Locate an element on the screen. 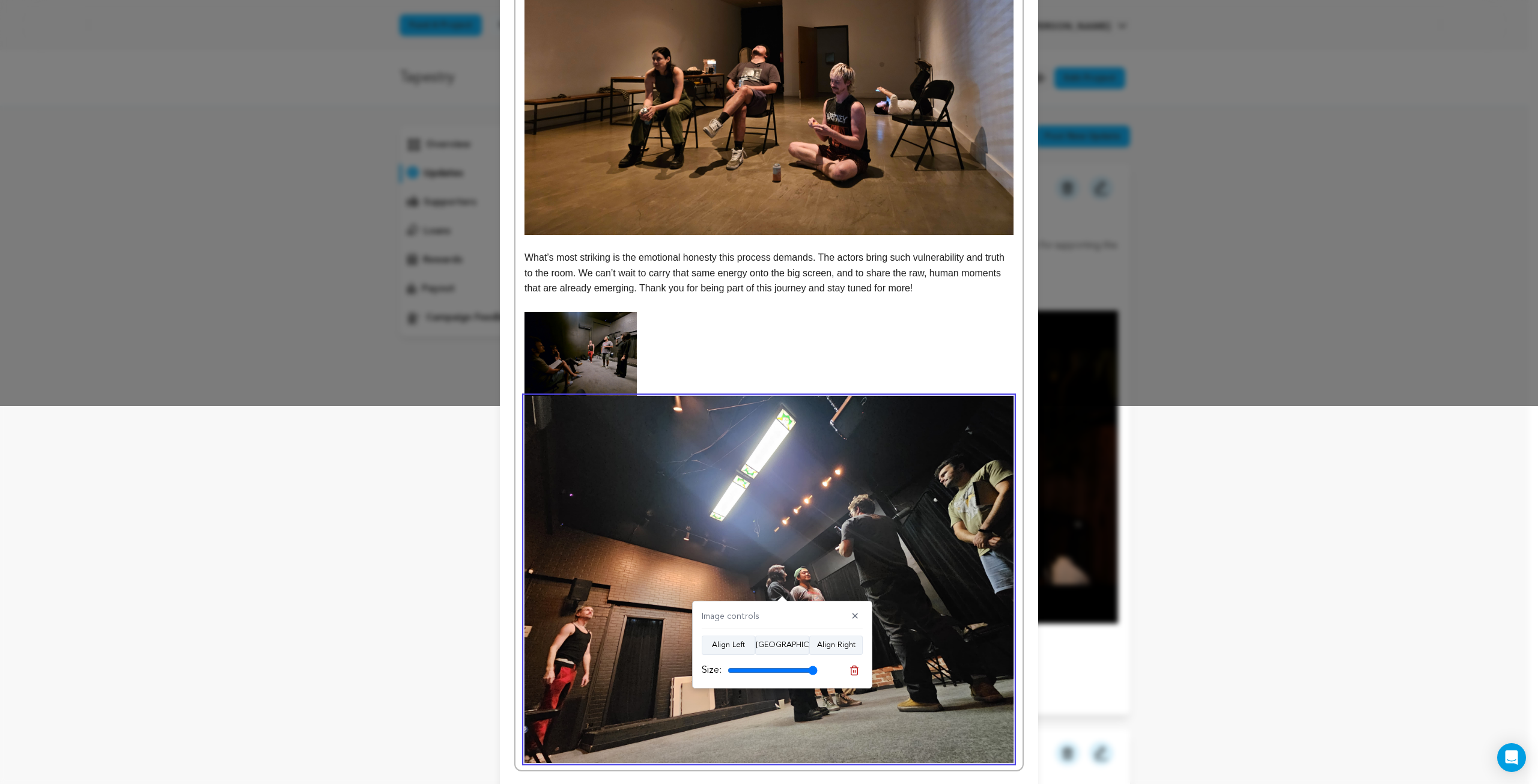 The image size is (1538, 784). label: Size: is located at coordinates (711, 671).